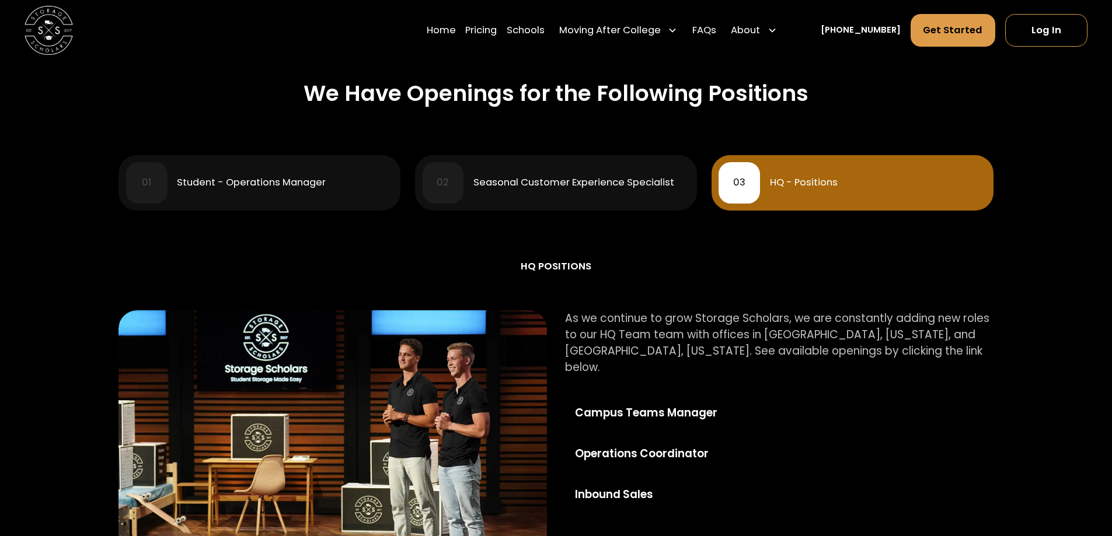  I want to click on h2: We Have Openings for the Following Positions, so click(555, 93).